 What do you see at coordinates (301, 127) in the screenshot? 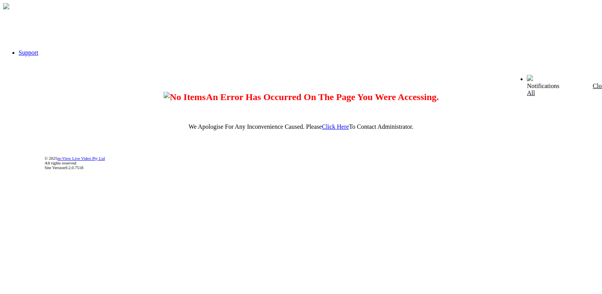
I see `p: We Apologise For Any Inconvenience Caused. Please To Contact Administrator.` at bounding box center [301, 127].